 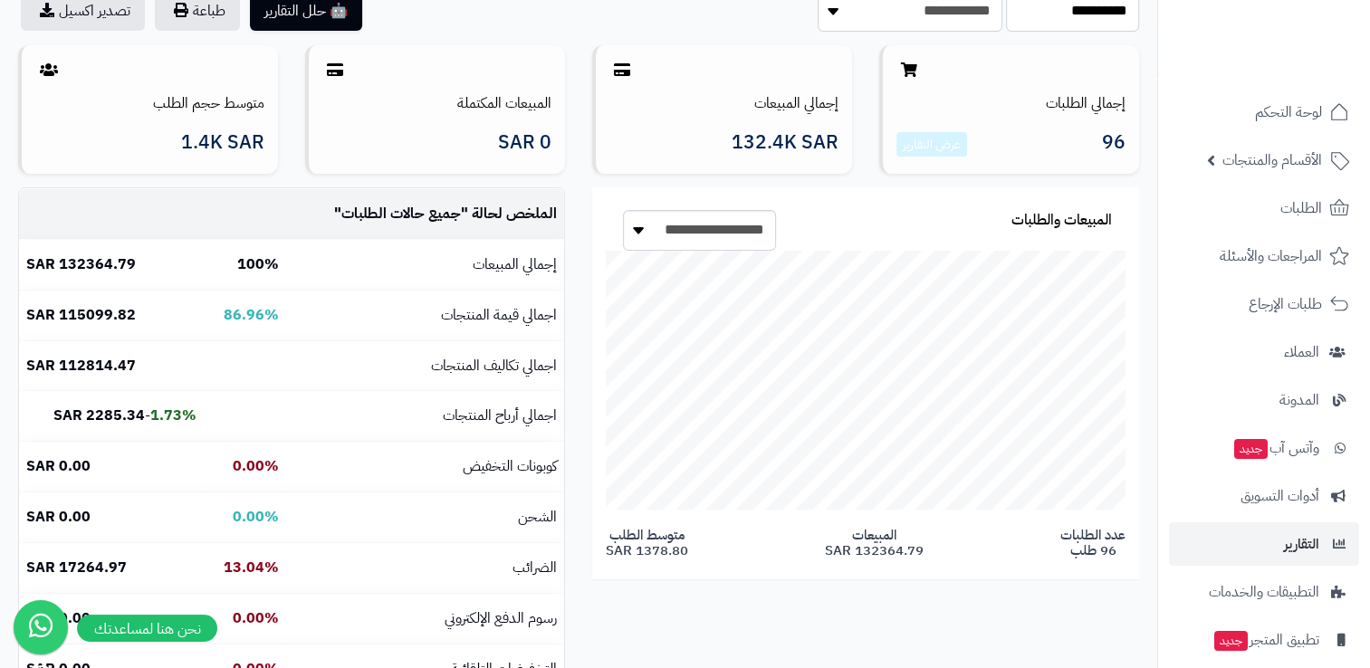 I want to click on td: رسوم الدفع الإلكتروني, so click(x=425, y=619).